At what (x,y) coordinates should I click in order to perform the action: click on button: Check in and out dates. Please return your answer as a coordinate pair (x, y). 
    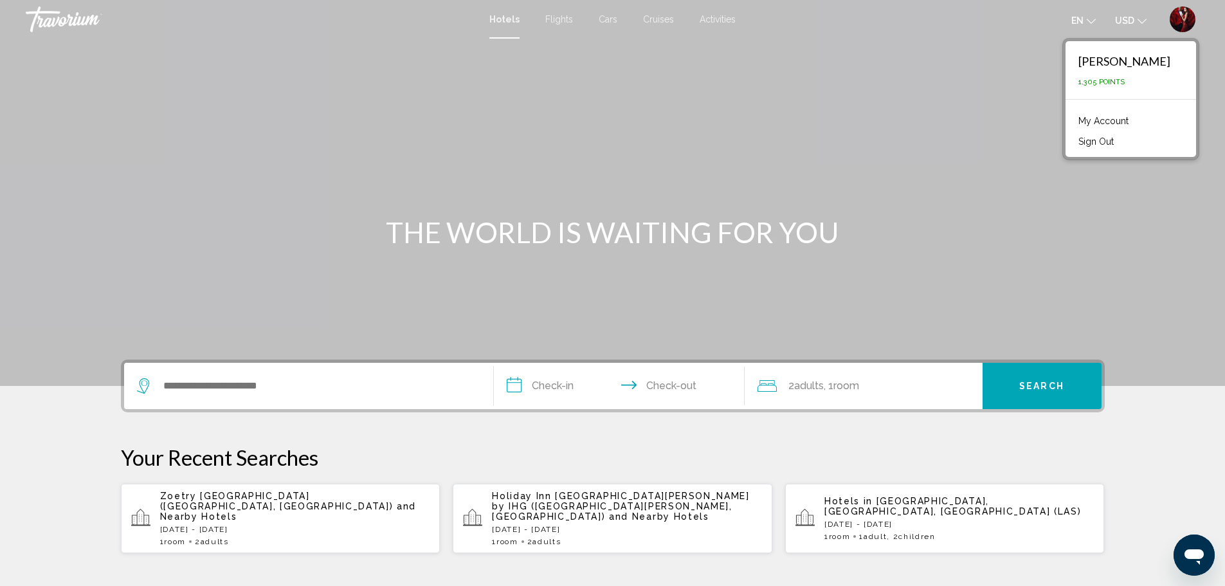
    Looking at the image, I should click on (619, 386).